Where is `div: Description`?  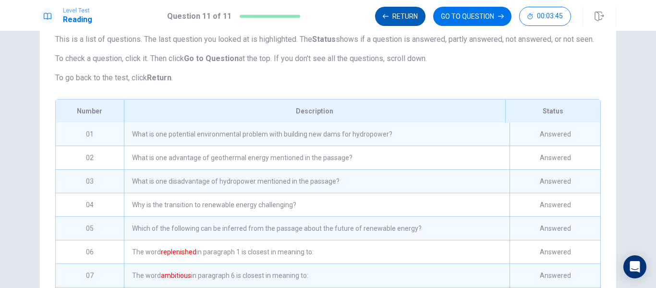
div: Description is located at coordinates (315, 111).